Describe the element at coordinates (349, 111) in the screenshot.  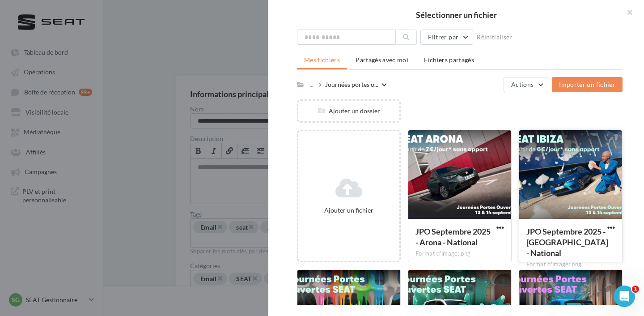
I see `div: Ajouter un dossier` at that location.